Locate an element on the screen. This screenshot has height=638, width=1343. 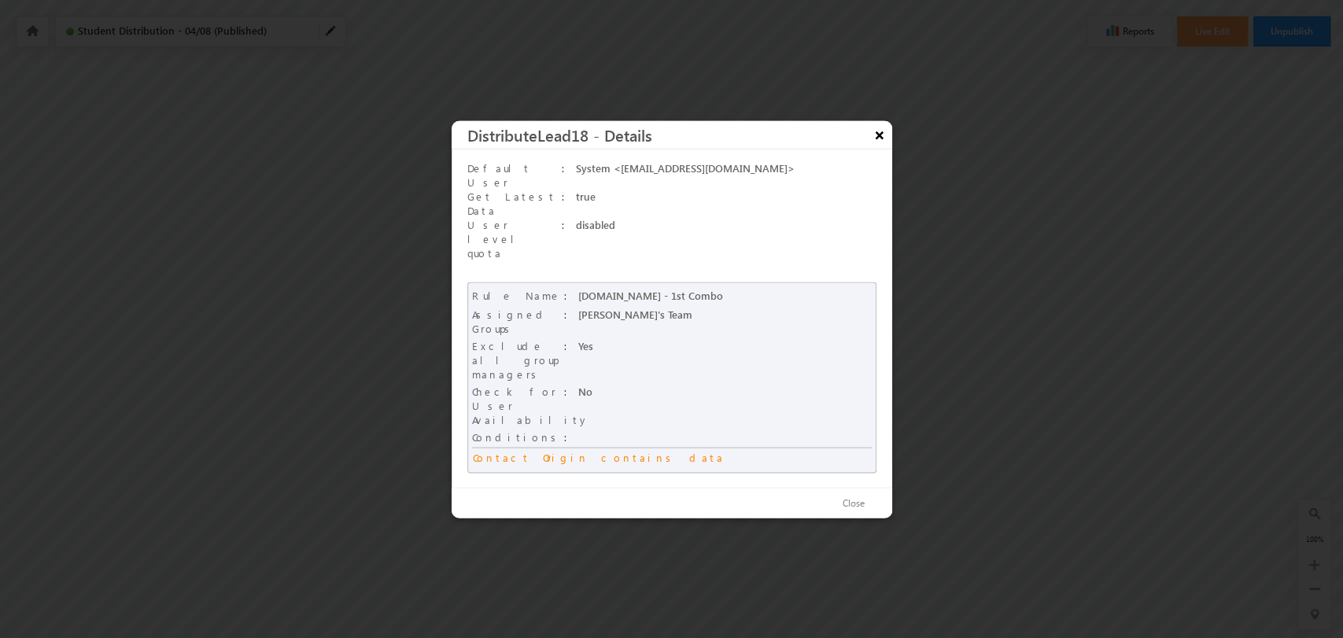
div: Assigned Groups is located at coordinates (518, 321).